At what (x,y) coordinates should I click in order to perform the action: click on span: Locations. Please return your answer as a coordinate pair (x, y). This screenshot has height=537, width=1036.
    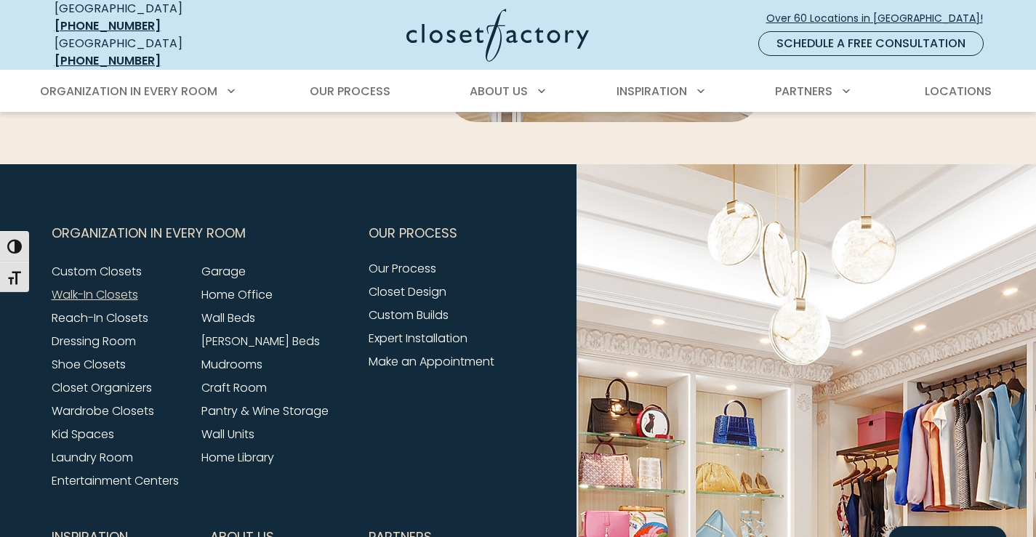
    Looking at the image, I should click on (958, 91).